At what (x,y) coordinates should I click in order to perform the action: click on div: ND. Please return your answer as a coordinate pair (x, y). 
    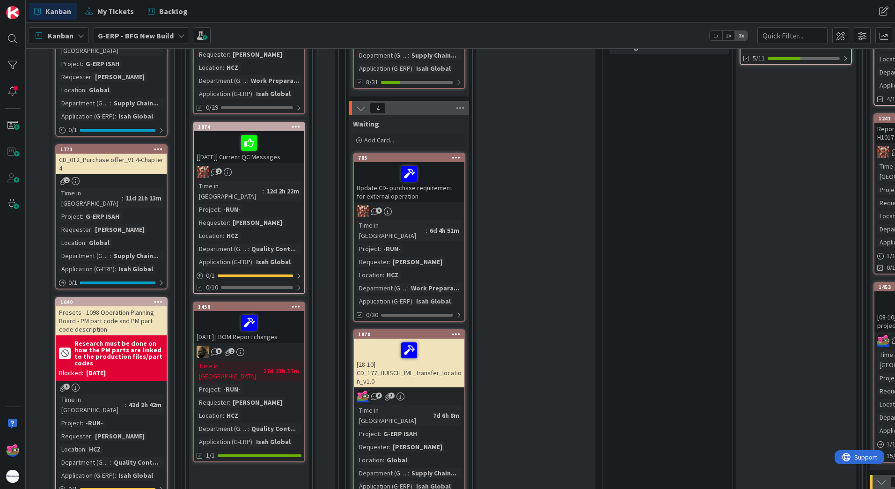
    Looking at the image, I should click on (249, 352).